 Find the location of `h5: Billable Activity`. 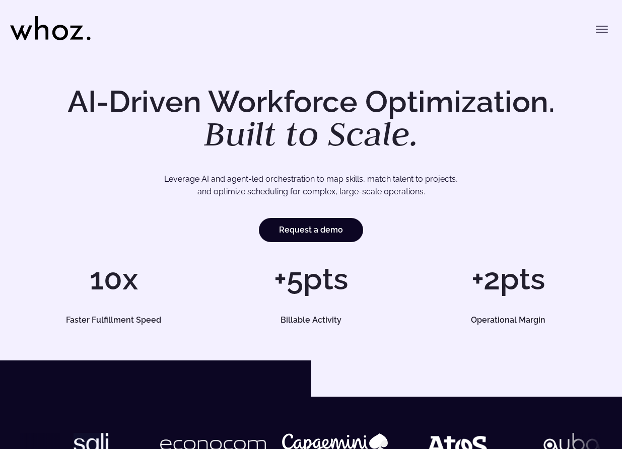

h5: Billable Activity is located at coordinates (311, 320).